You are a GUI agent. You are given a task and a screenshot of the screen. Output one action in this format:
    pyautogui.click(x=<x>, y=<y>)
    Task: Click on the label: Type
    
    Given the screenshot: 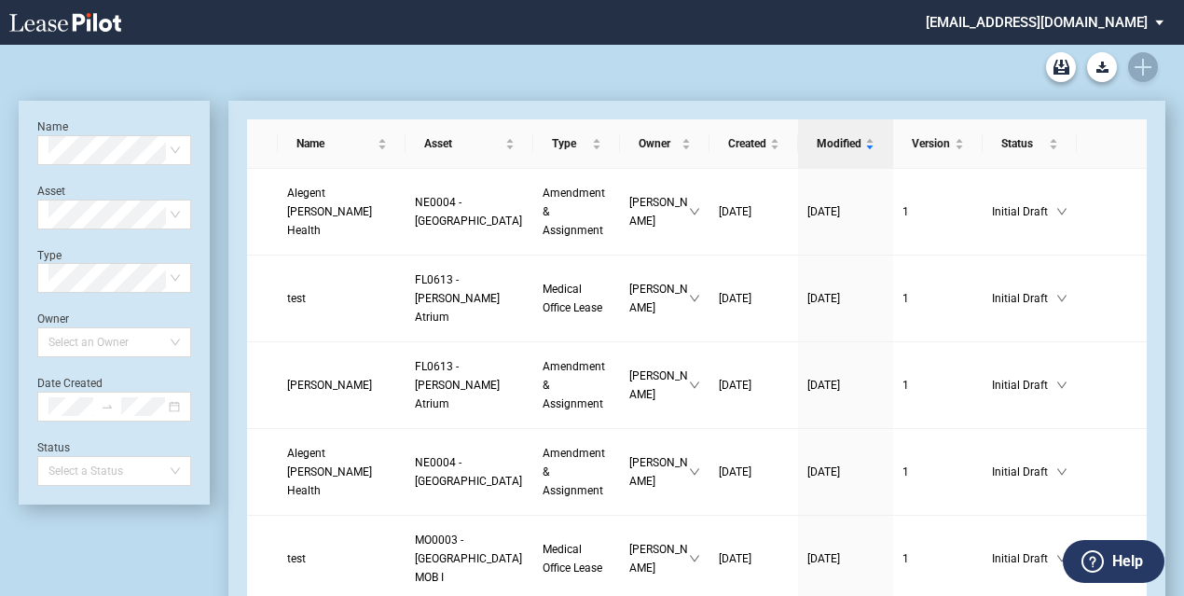 What is the action you would take?
    pyautogui.click(x=49, y=256)
    